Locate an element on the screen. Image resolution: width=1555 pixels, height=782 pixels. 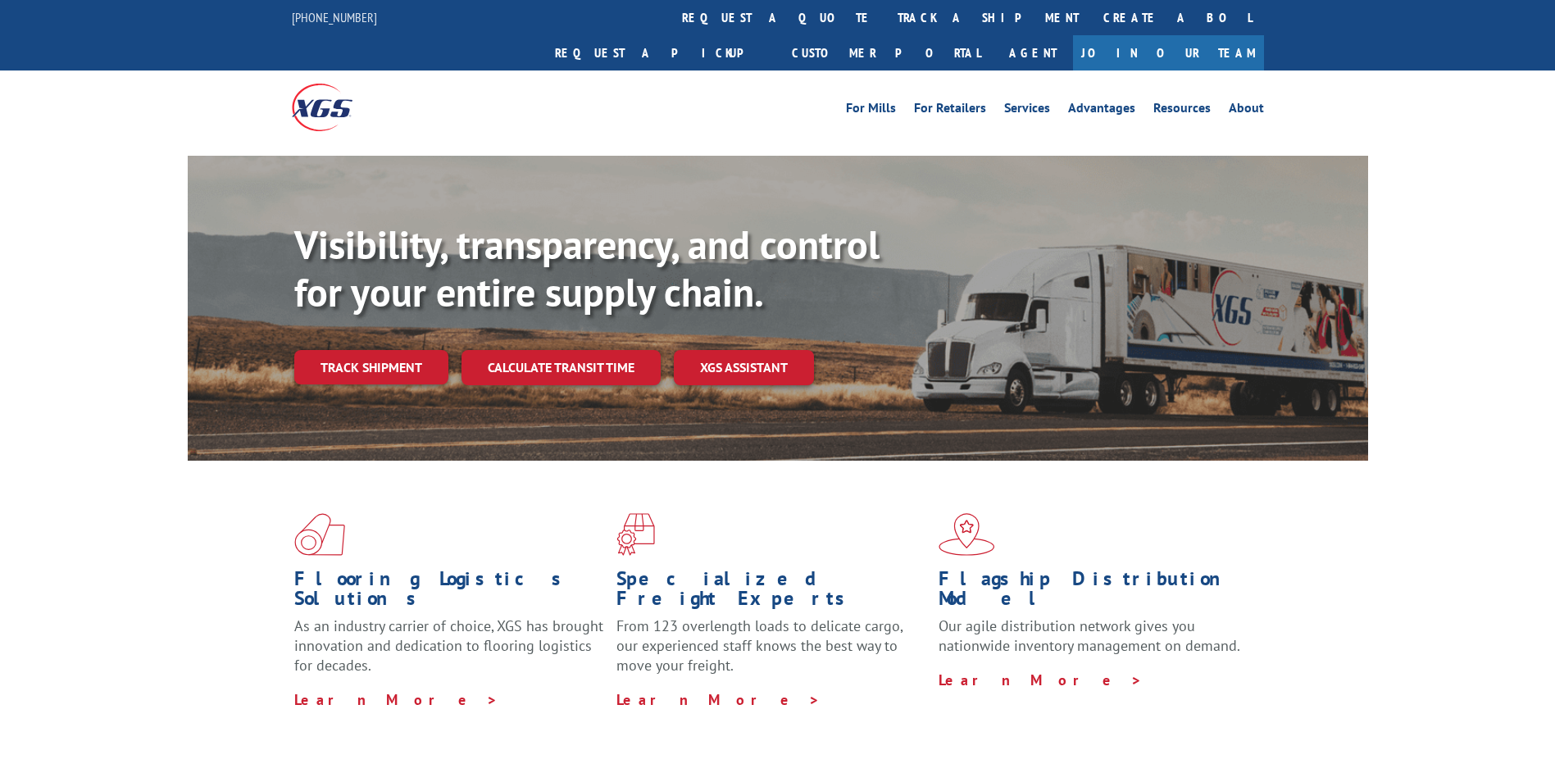
a: Track shipment is located at coordinates (371, 367).